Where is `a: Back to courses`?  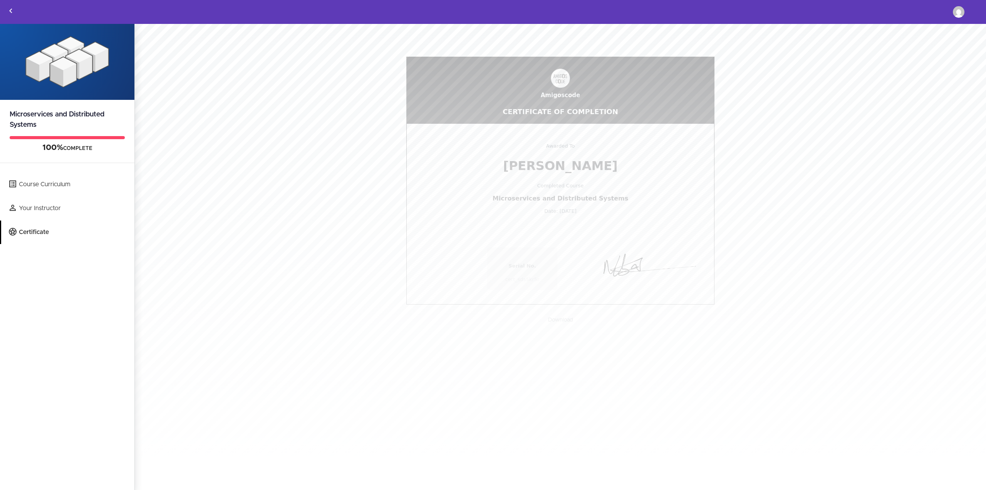 a: Back to courses is located at coordinates (11, 11).